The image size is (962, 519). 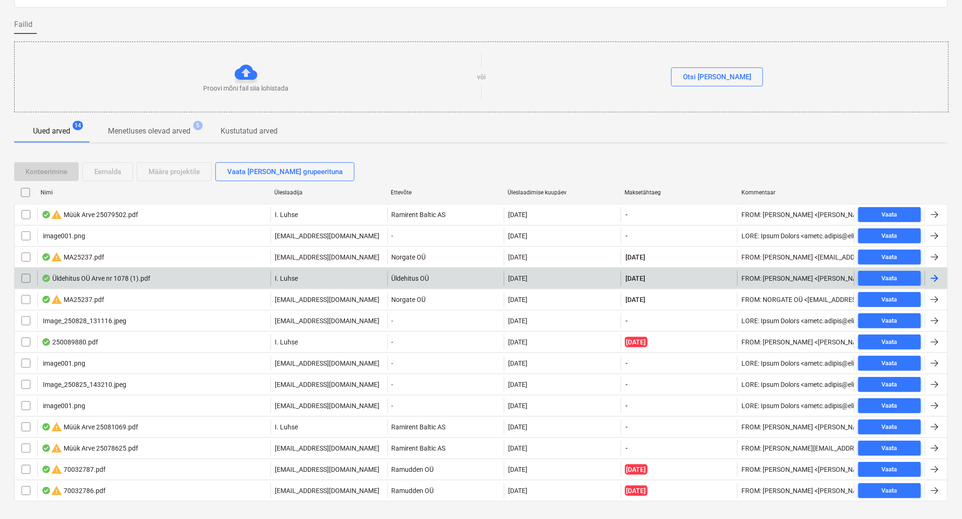 What do you see at coordinates (246, 88) in the screenshot?
I see `p: Proovi mõni fail siia lohistada` at bounding box center [246, 88].